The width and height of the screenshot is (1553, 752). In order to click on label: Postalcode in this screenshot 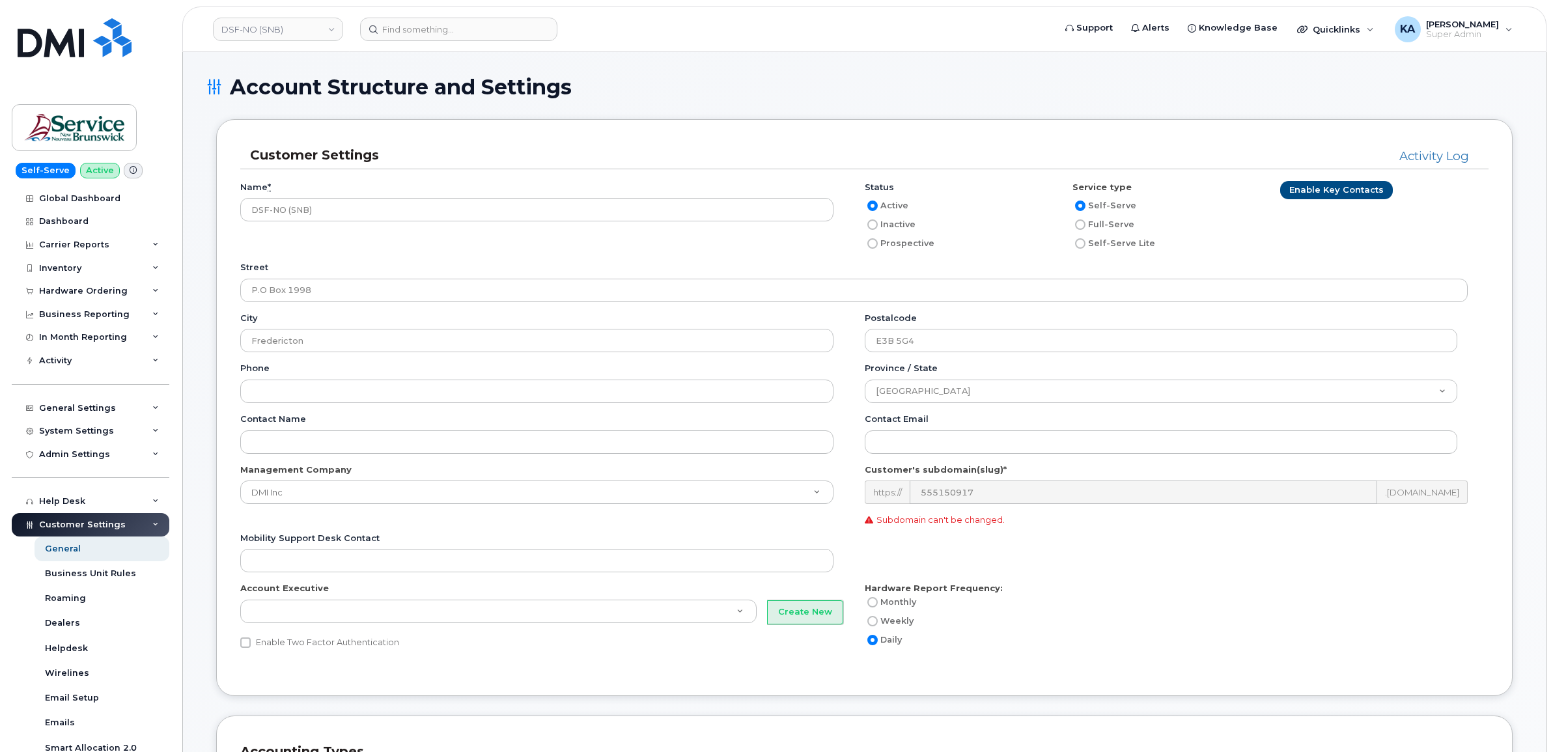, I will do `click(891, 318)`.